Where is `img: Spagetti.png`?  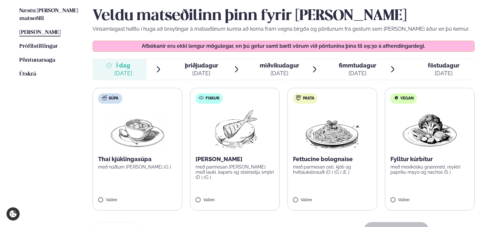 img: Spagetti.png is located at coordinates (332, 129).